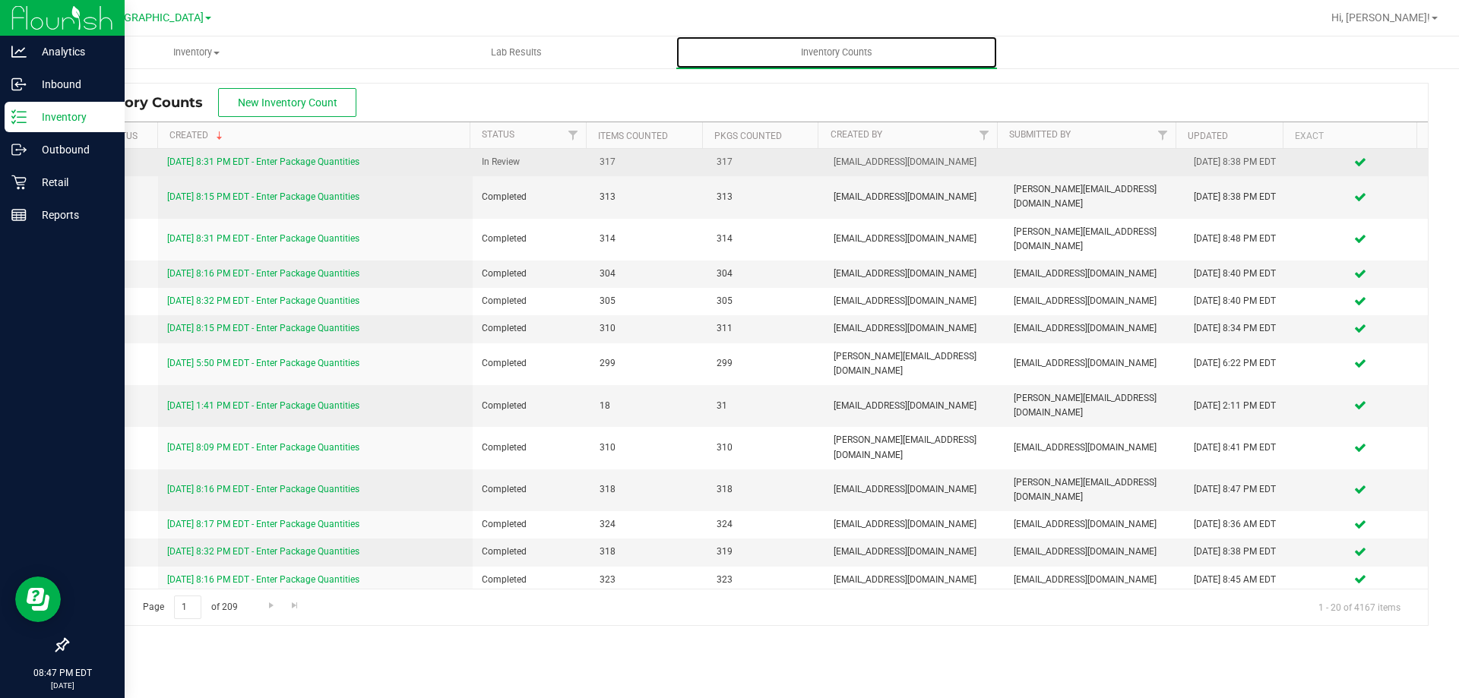 The width and height of the screenshot is (1459, 698). I want to click on a: Go to the last page, so click(295, 606).